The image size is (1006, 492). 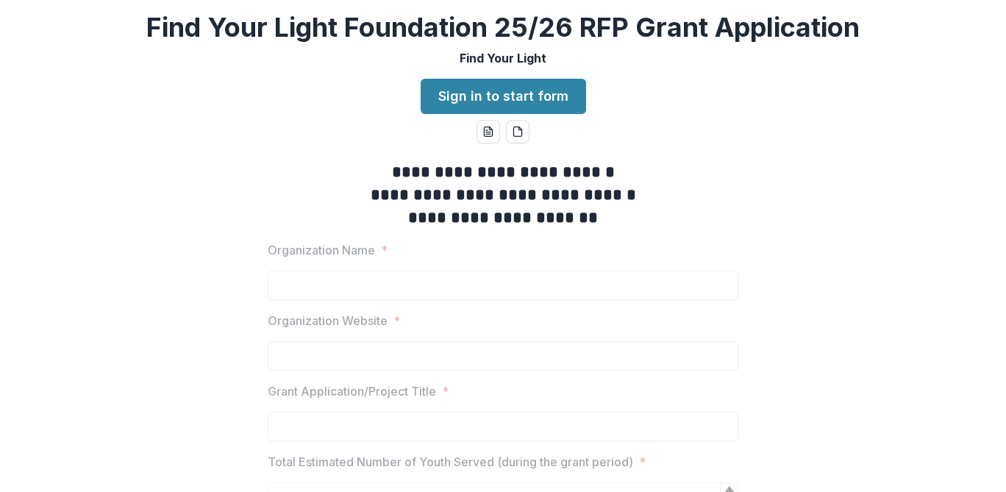 What do you see at coordinates (503, 96) in the screenshot?
I see `a: Sign in to start form` at bounding box center [503, 96].